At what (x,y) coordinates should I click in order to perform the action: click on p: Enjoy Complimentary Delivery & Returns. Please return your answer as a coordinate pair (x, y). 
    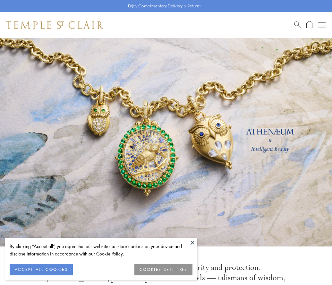
    Looking at the image, I should click on (164, 6).